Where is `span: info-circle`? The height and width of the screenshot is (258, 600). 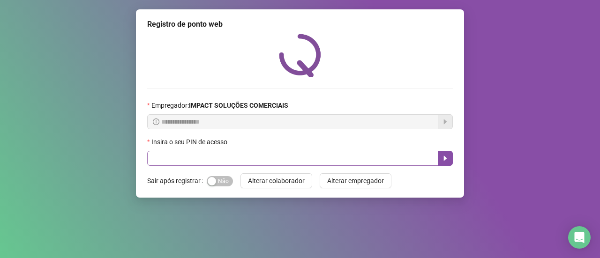
span: info-circle is located at coordinates (156, 122).